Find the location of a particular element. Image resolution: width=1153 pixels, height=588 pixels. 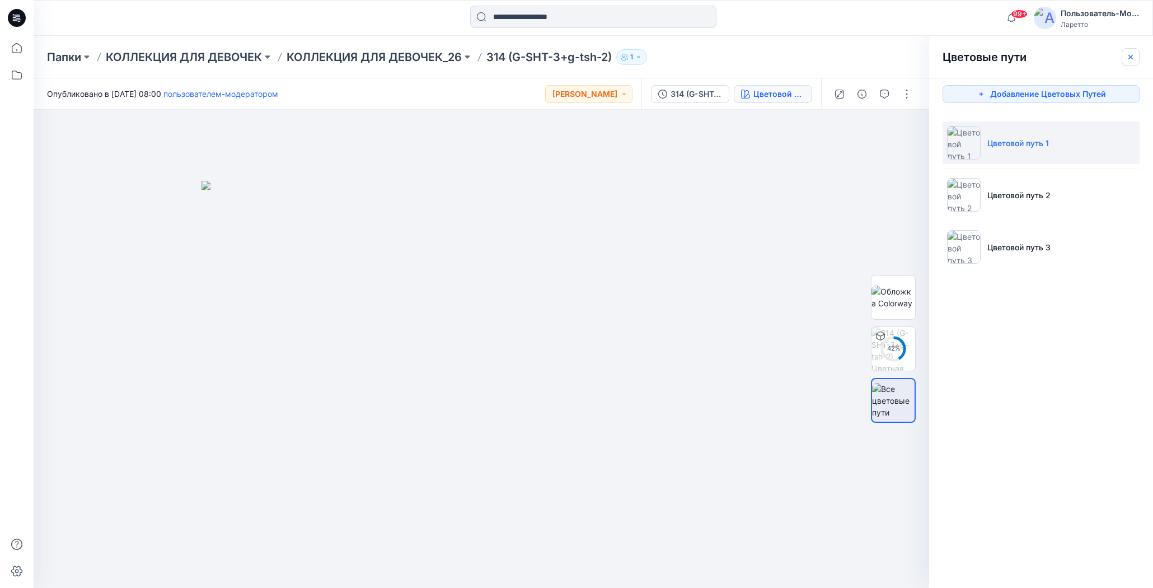

a: Папки is located at coordinates (64, 57).